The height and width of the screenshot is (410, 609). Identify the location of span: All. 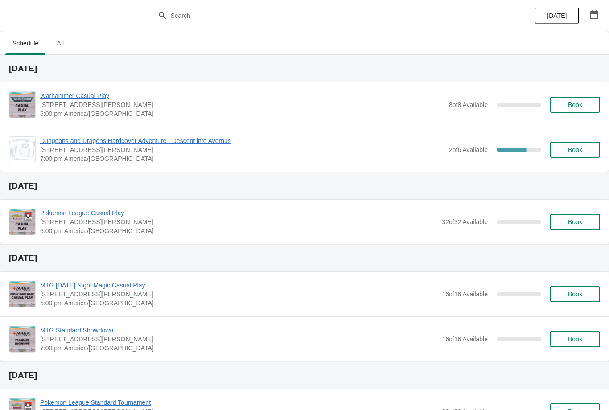
(60, 43).